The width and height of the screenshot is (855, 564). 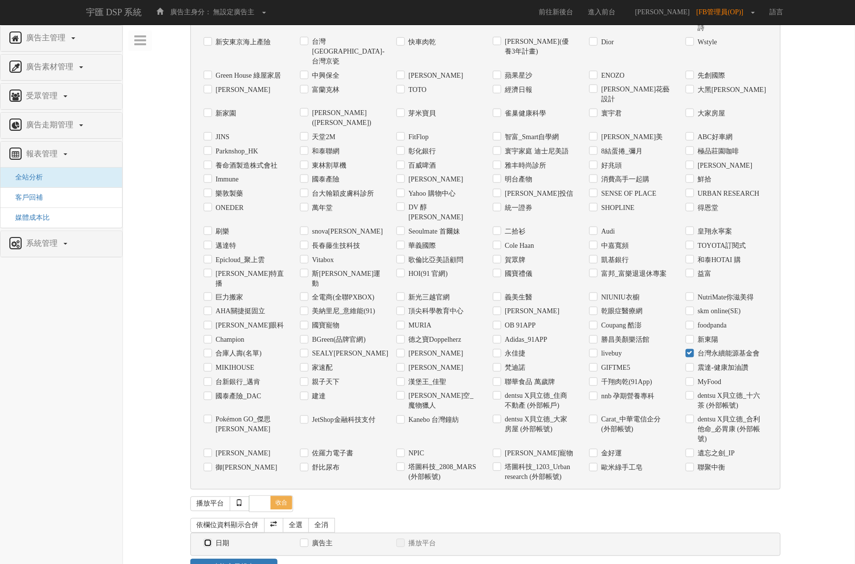 I want to click on a: 報表管理, so click(x=61, y=154).